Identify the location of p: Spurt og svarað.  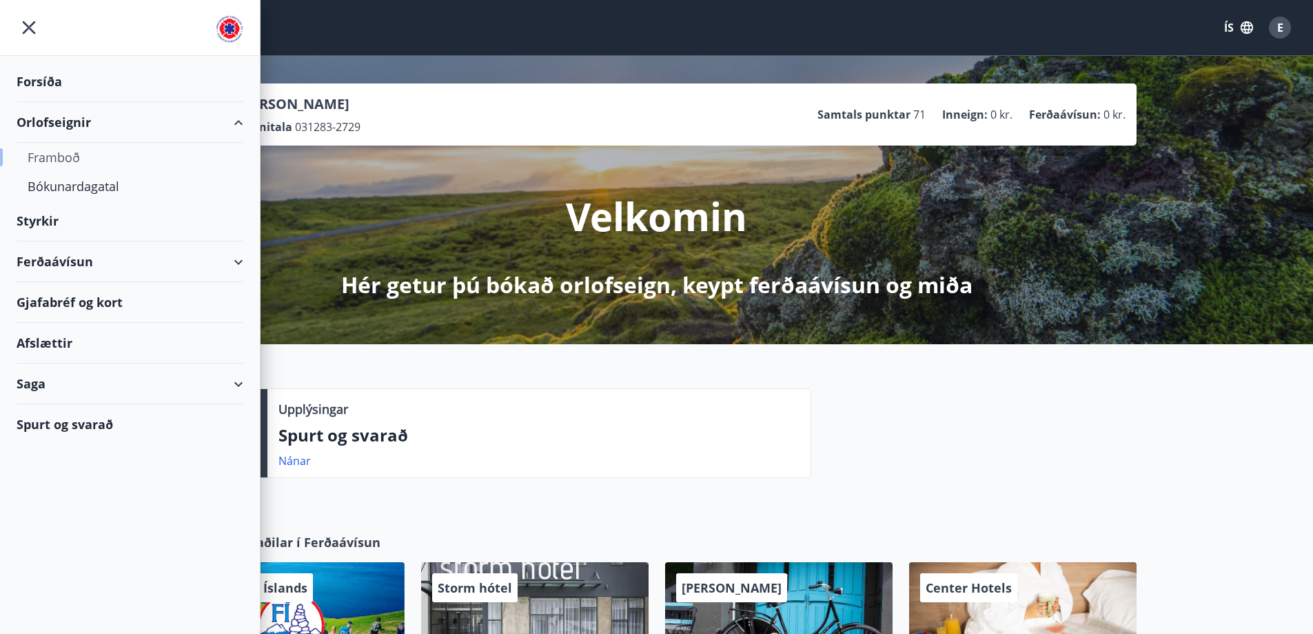
(539, 435).